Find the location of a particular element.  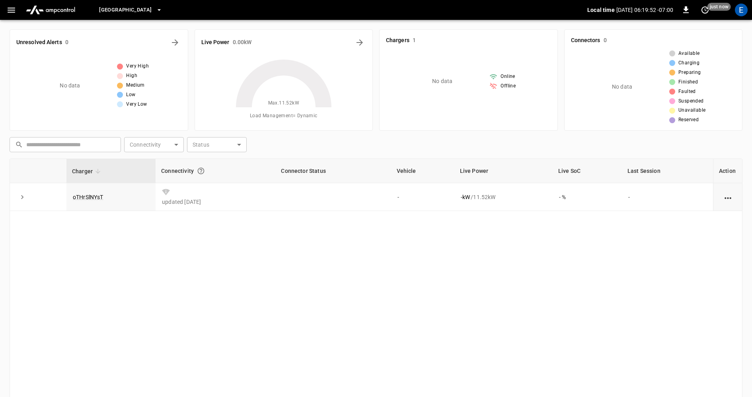

span: Medium is located at coordinates (135, 86).